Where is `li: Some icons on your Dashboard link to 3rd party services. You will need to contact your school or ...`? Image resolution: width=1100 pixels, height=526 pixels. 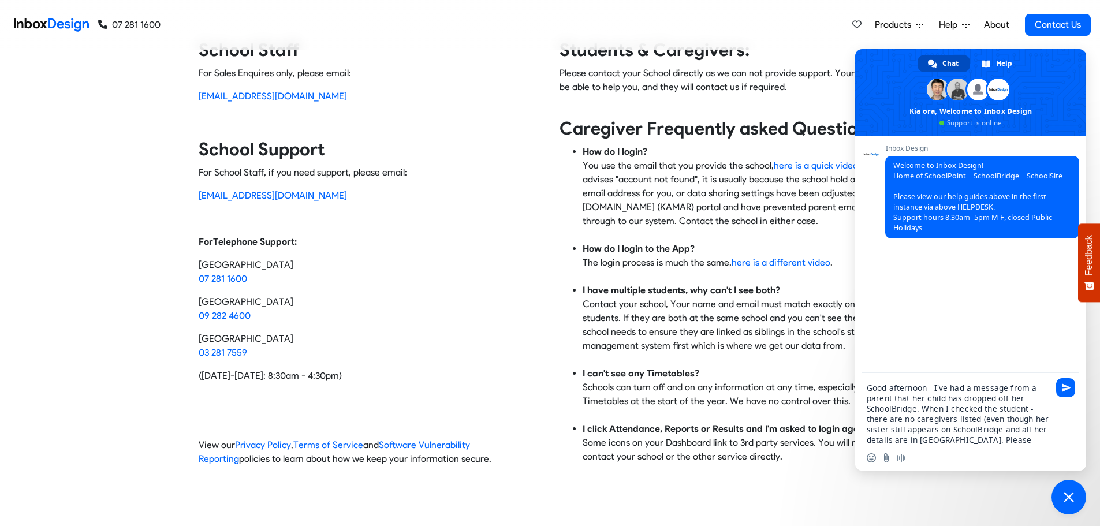
li: Some icons on your Dashboard link to 3rd party services. You will need to contact your school or ... is located at coordinates (742, 443).